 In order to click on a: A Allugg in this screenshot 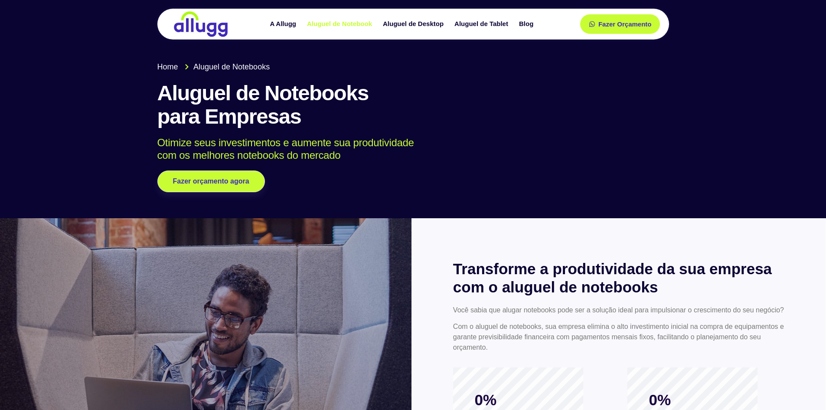, I will do `click(284, 24)`.